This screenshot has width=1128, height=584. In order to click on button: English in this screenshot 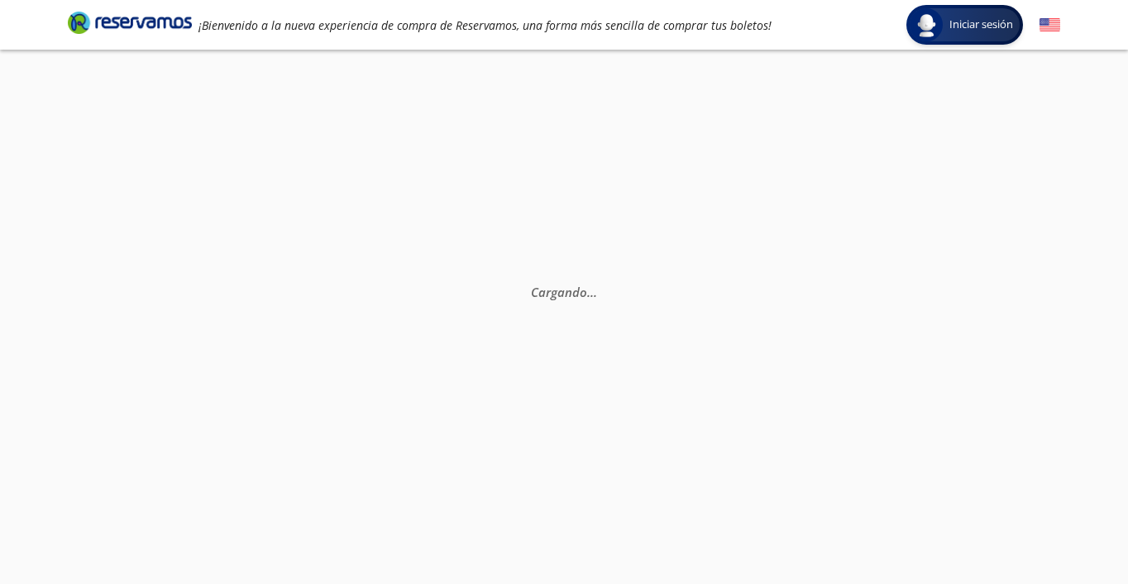, I will do `click(1050, 25)`.